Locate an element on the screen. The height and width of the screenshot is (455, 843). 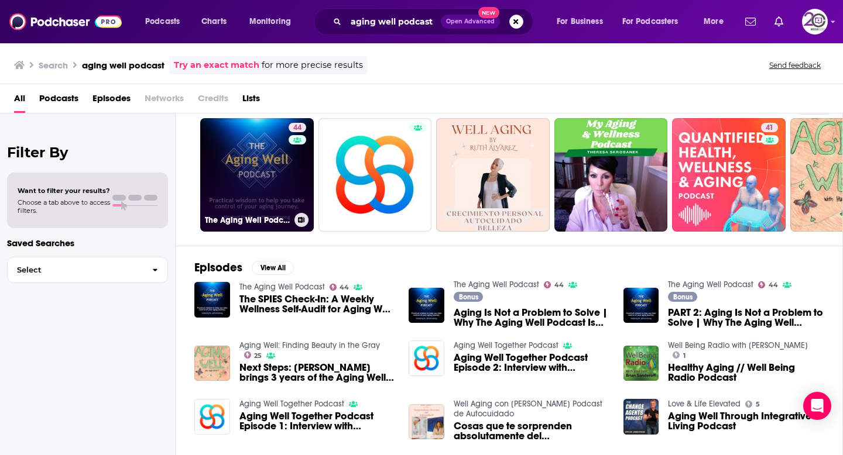
a: 25 is located at coordinates (253, 355).